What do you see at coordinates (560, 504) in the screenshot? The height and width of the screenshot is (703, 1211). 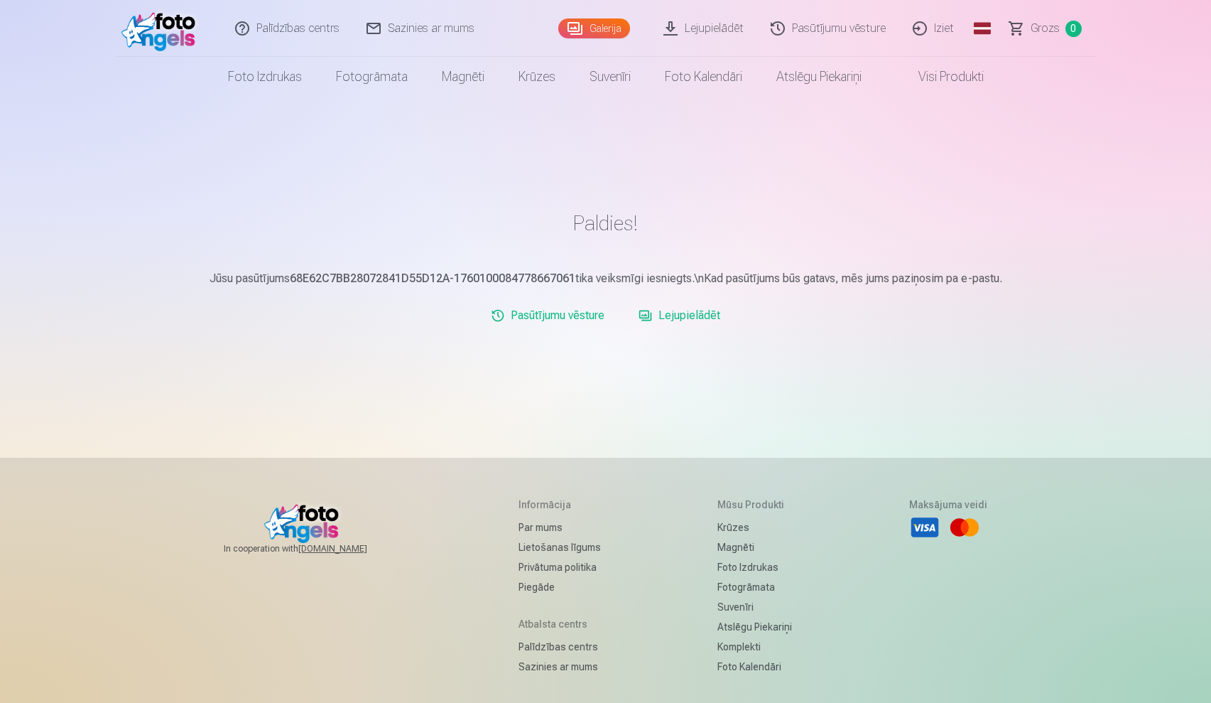 I see `h5: Informācija` at bounding box center [560, 504].